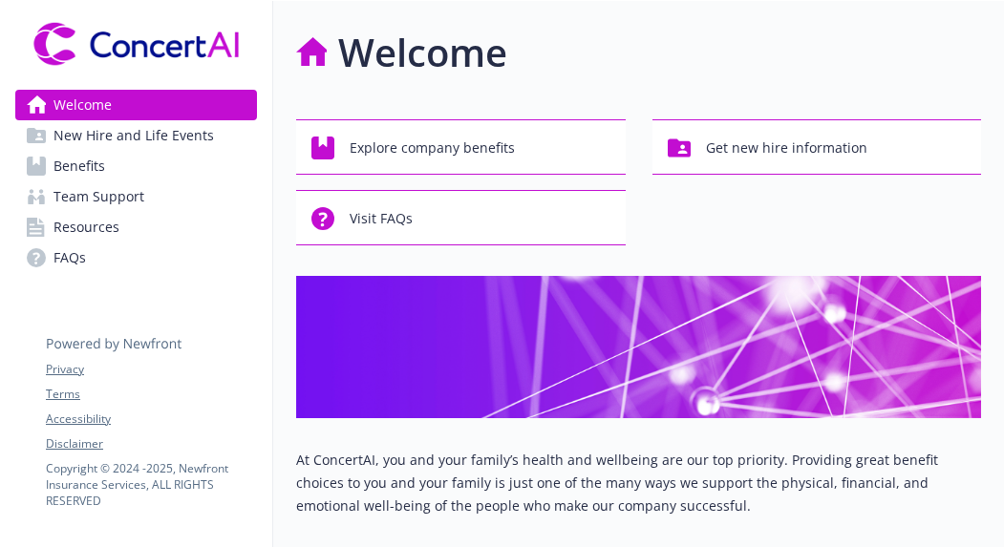 The image size is (1004, 547). Describe the element at coordinates (638, 483) in the screenshot. I see `p: At ConcertAI, you and your family’s health and wellbeing are our top priority. Providing great be...` at that location.